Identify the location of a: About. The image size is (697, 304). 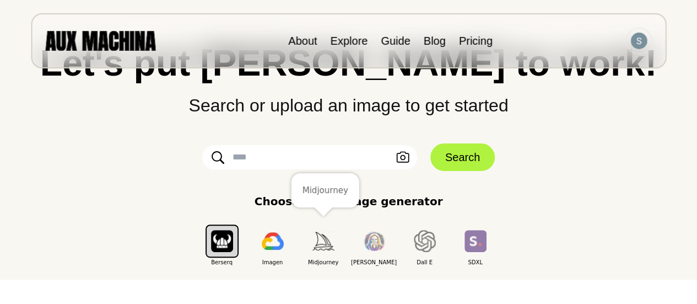
(303, 41).